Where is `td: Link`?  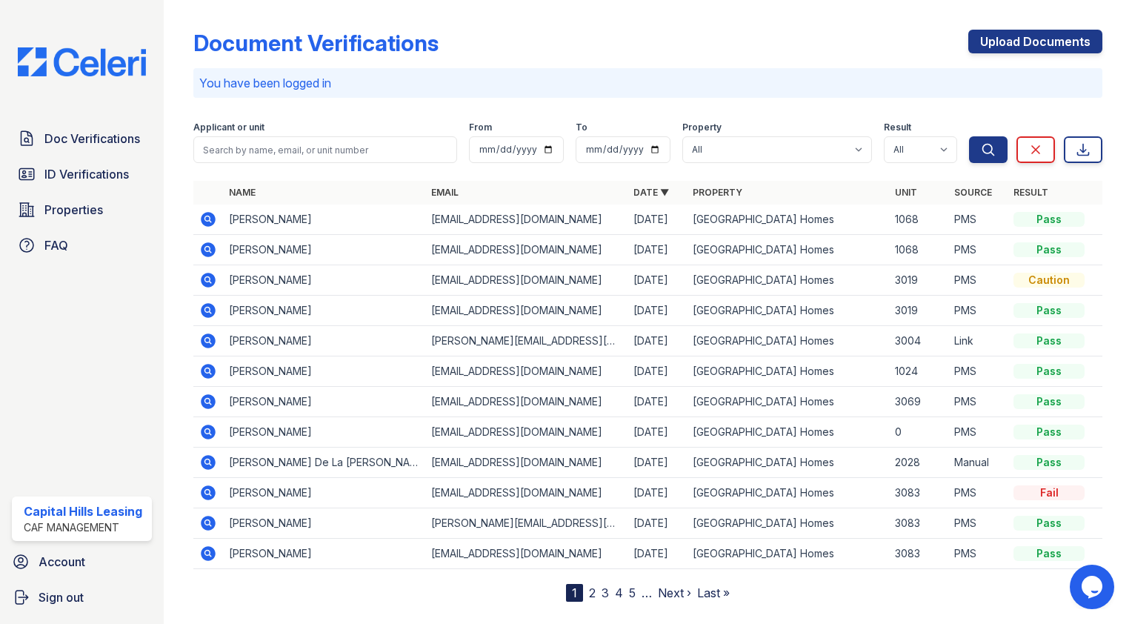
td: Link is located at coordinates (978, 341).